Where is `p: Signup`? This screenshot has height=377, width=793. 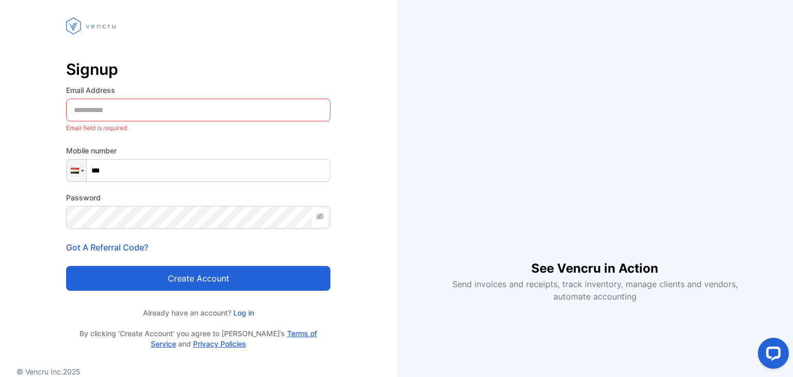
p: Signup is located at coordinates (198, 69).